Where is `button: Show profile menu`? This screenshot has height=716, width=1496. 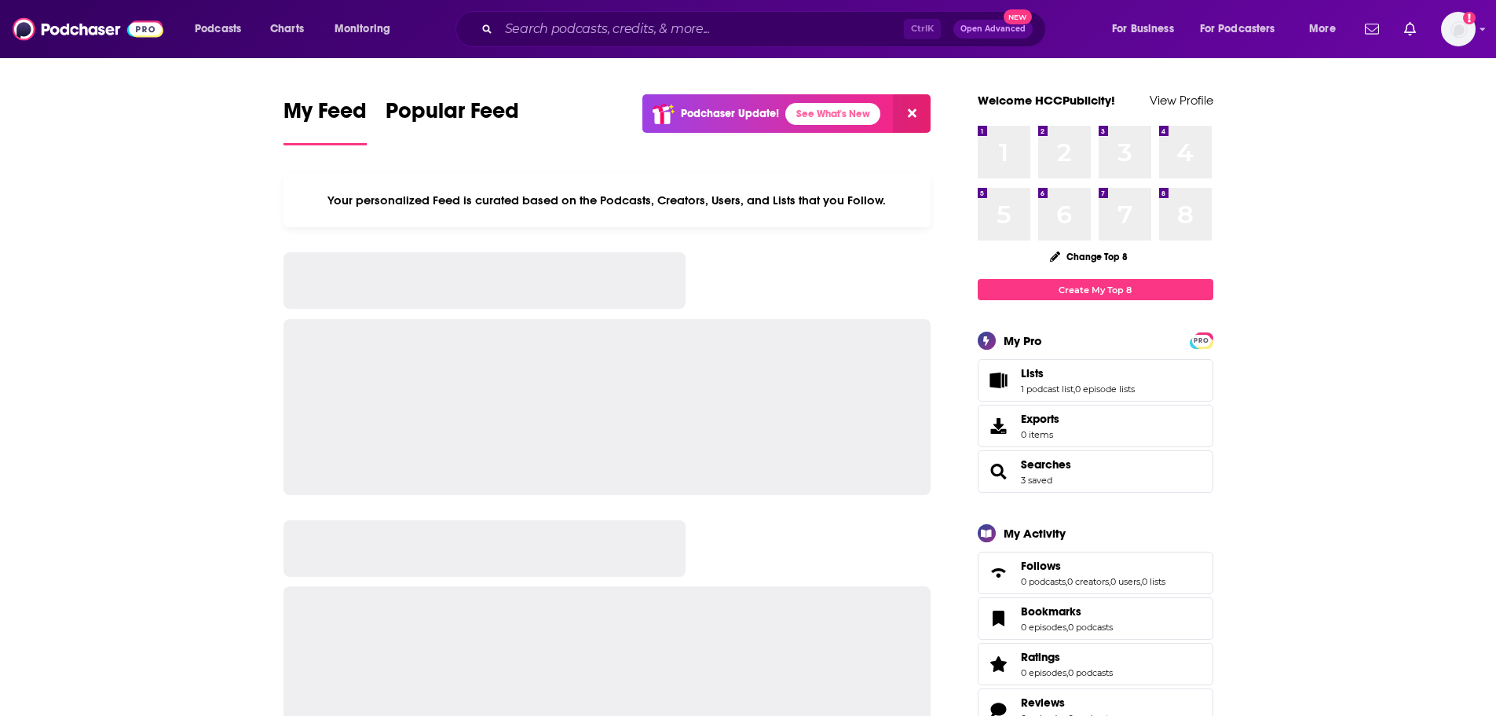
button: Show profile menu is located at coordinates (1459, 29).